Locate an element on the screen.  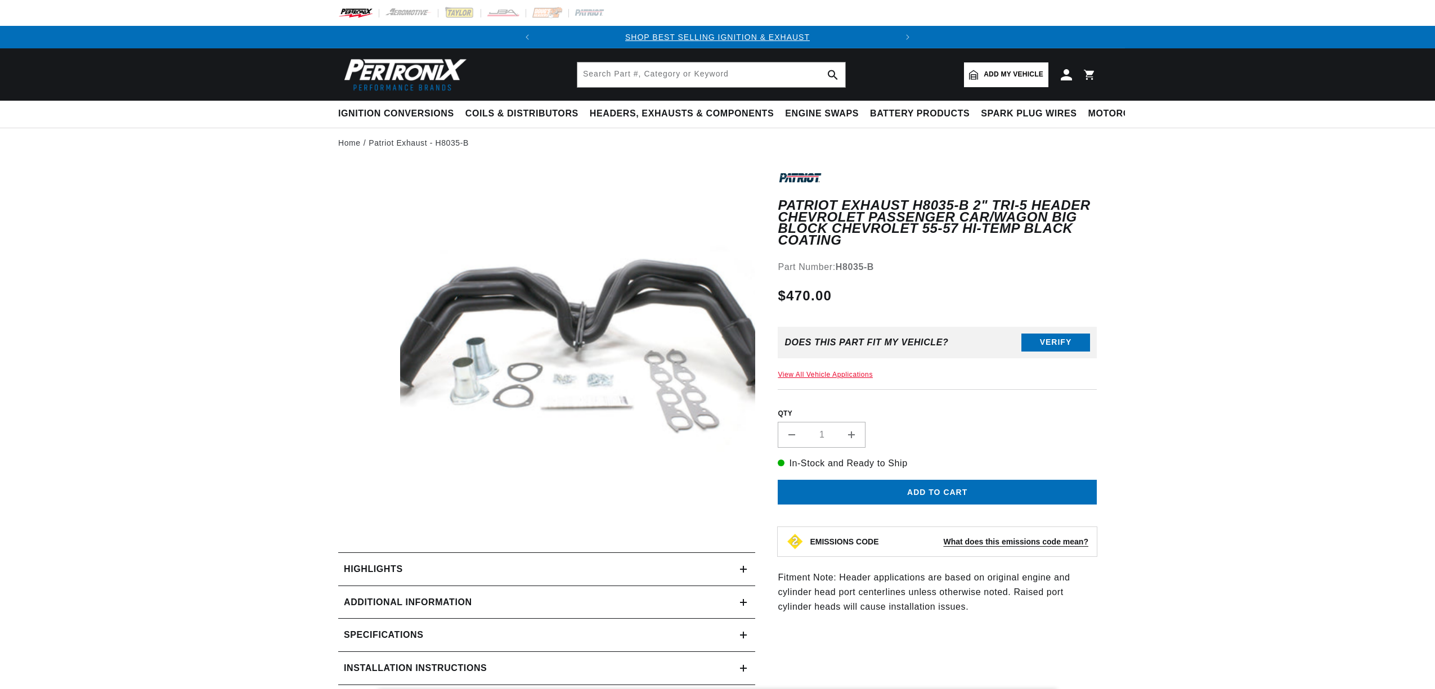
strong: H8035-B is located at coordinates (855, 267).